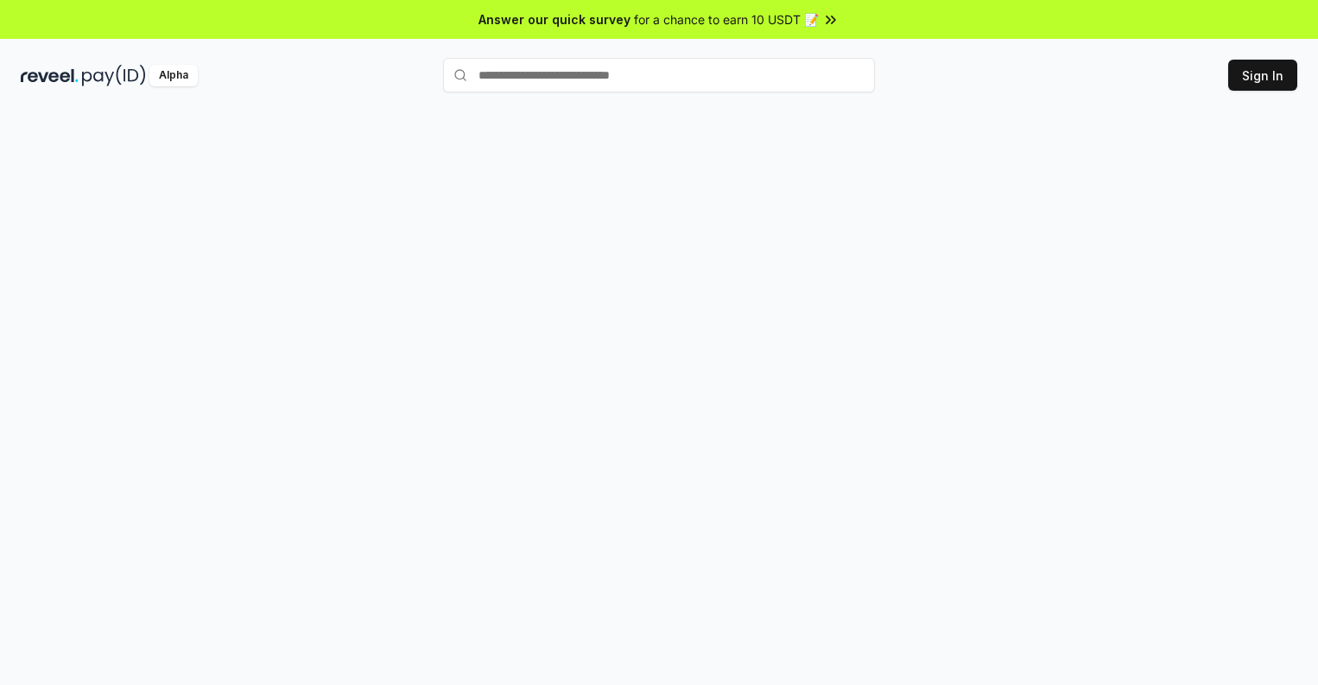  Describe the element at coordinates (174, 75) in the screenshot. I see `div: Alpha` at that location.